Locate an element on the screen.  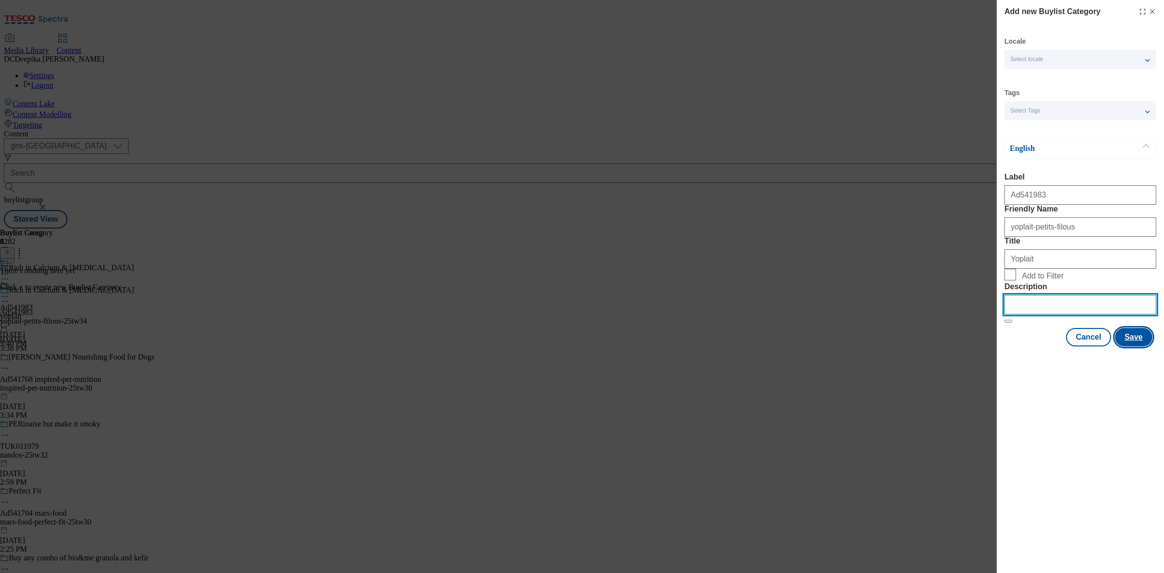
button: Cancel is located at coordinates (1089, 337).